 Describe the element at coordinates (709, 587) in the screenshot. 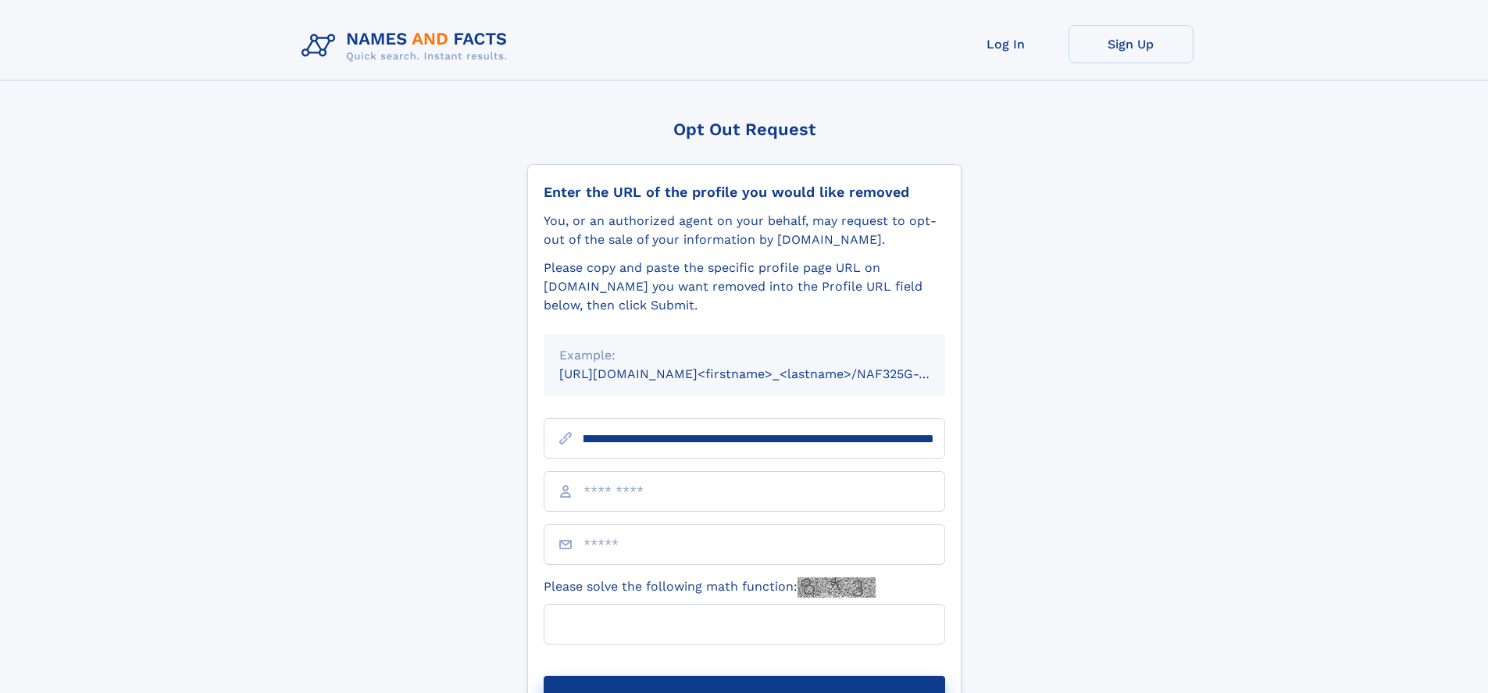

I see `label: Please solve the following math function:` at that location.